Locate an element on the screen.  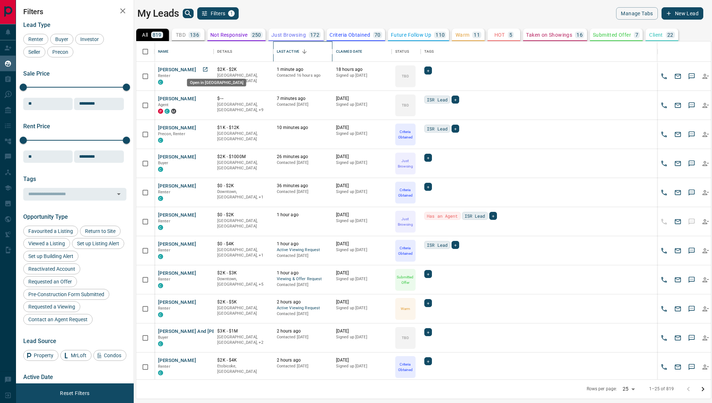
div: Investor is located at coordinates (89, 39).